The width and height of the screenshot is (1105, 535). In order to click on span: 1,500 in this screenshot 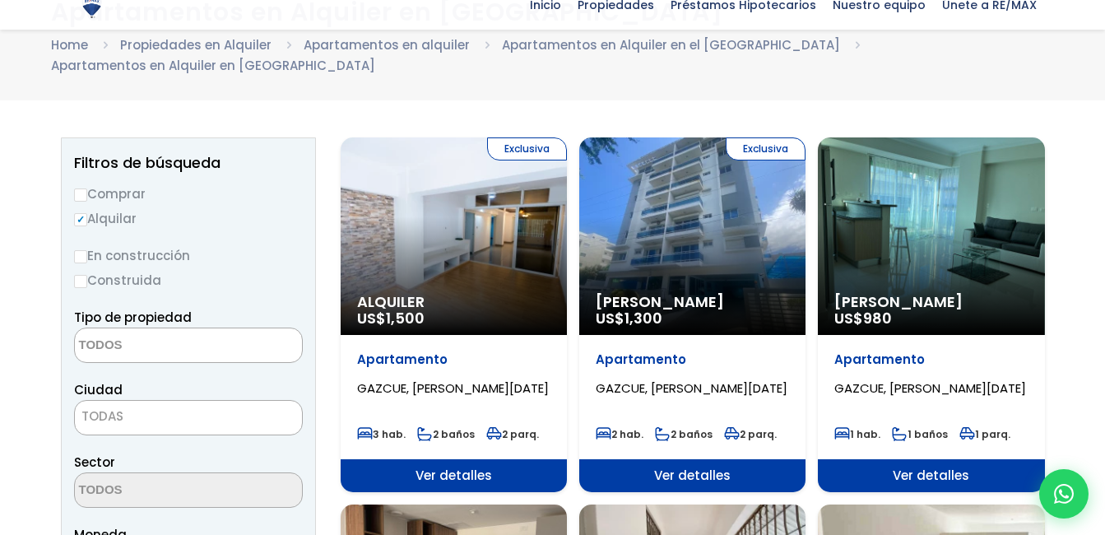, I will do `click(405, 318)`.